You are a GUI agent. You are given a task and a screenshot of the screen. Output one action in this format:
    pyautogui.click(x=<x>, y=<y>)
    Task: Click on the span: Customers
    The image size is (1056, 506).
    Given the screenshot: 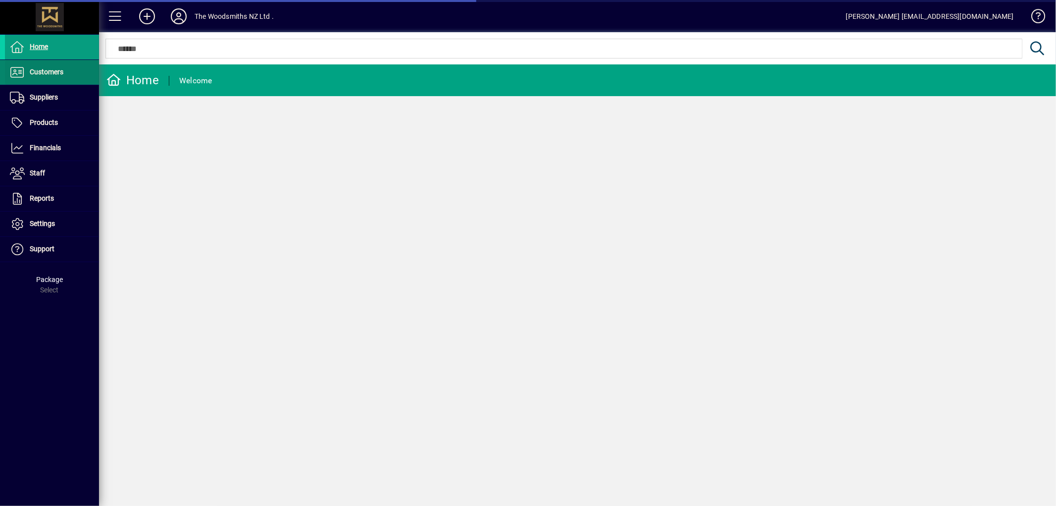 What is the action you would take?
    pyautogui.click(x=47, y=72)
    